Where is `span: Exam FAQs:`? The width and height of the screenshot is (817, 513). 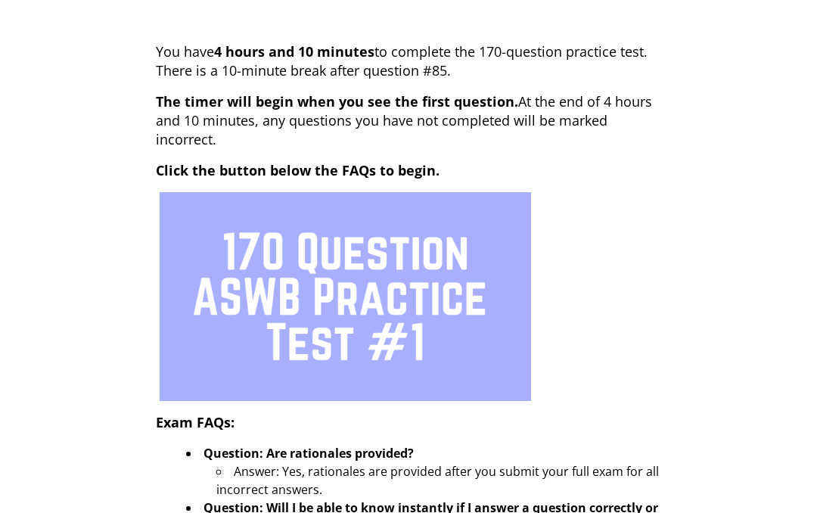 span: Exam FAQs: is located at coordinates (195, 422).